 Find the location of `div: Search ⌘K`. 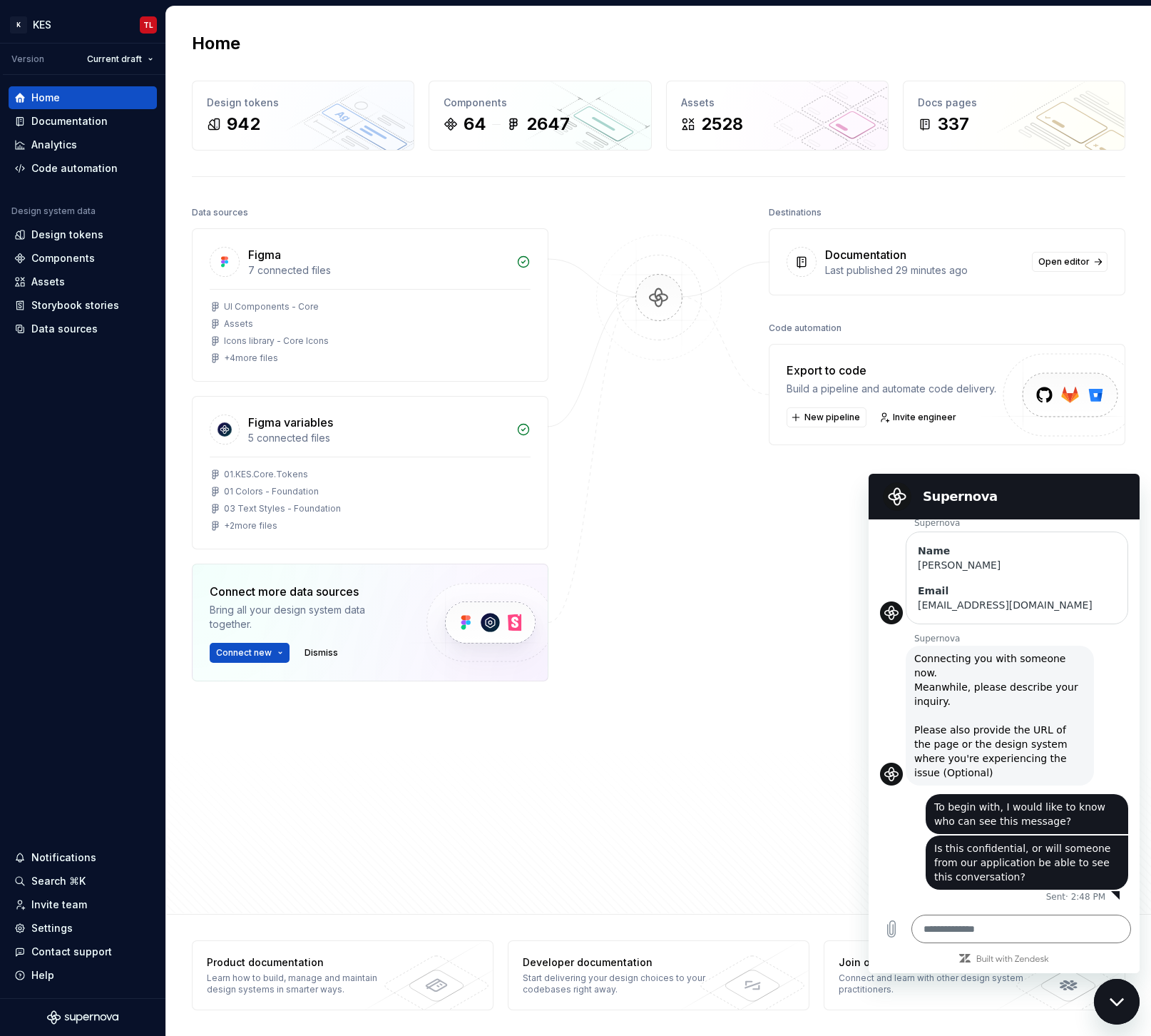

div: Search ⌘K is located at coordinates (59, 881).